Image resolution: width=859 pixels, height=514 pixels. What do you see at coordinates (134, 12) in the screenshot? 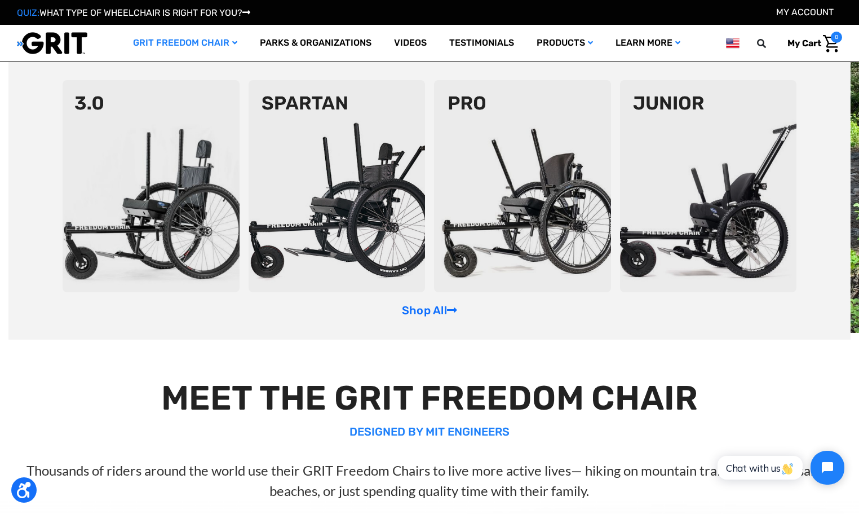
I see `a: QUIZ:WHAT TYPE OF WHEELCHAIR IS RIGHT FOR YOU?` at bounding box center [134, 12].